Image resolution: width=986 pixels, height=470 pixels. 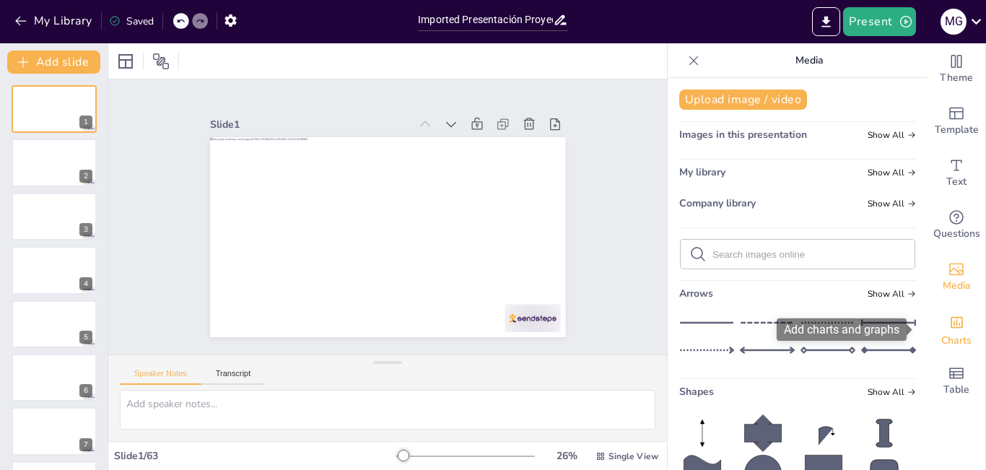 I want to click on button: My Library, so click(x=54, y=21).